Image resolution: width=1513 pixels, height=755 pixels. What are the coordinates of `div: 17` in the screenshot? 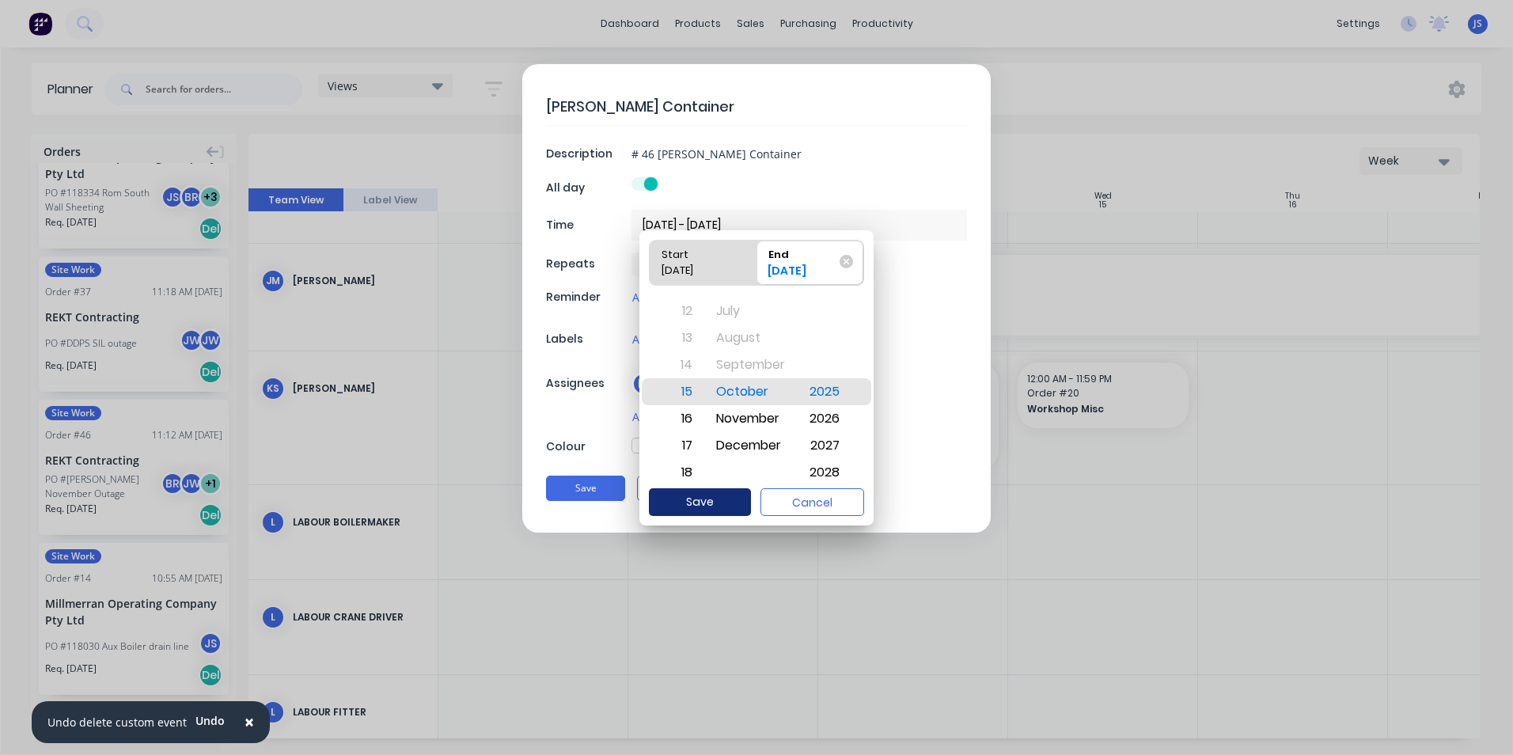 It's located at (682, 445).